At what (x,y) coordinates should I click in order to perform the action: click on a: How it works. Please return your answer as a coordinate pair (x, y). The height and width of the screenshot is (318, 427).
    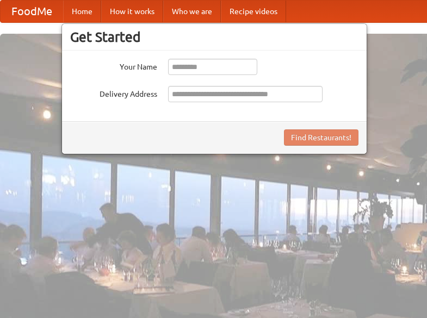
    Looking at the image, I should click on (132, 11).